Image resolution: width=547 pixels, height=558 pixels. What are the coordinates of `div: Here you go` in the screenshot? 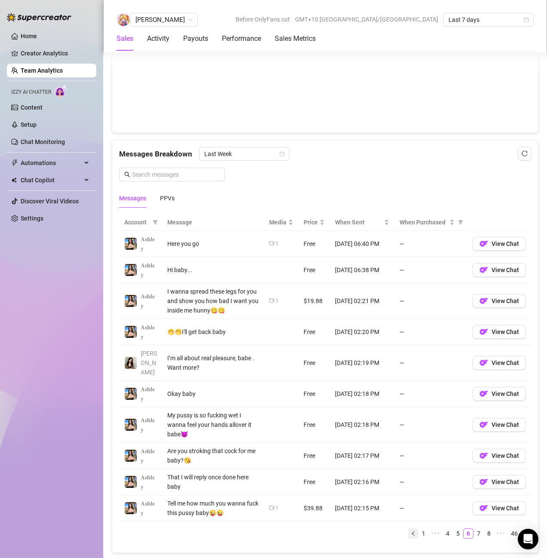 It's located at (213, 244).